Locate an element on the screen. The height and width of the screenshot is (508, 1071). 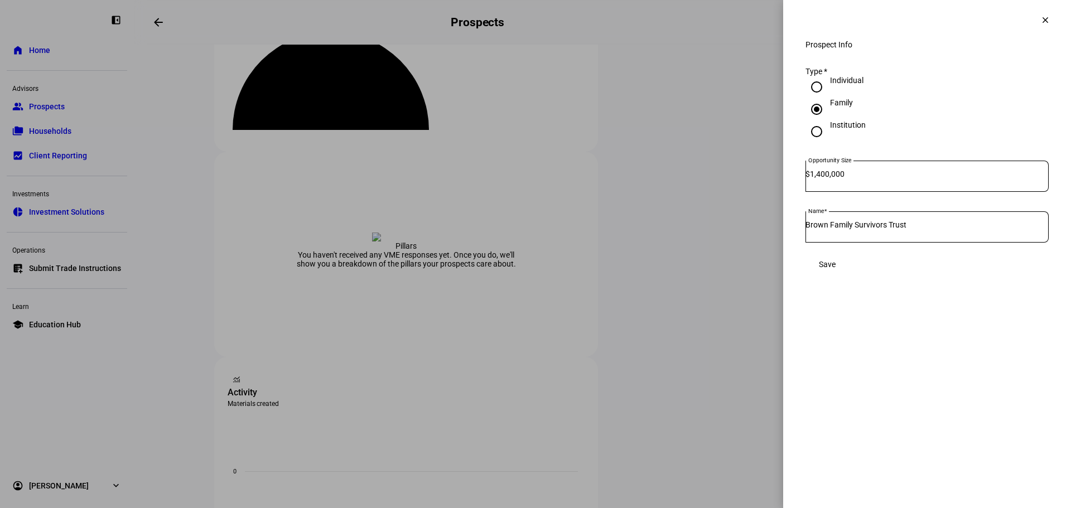
div: Institution is located at coordinates (848, 125).